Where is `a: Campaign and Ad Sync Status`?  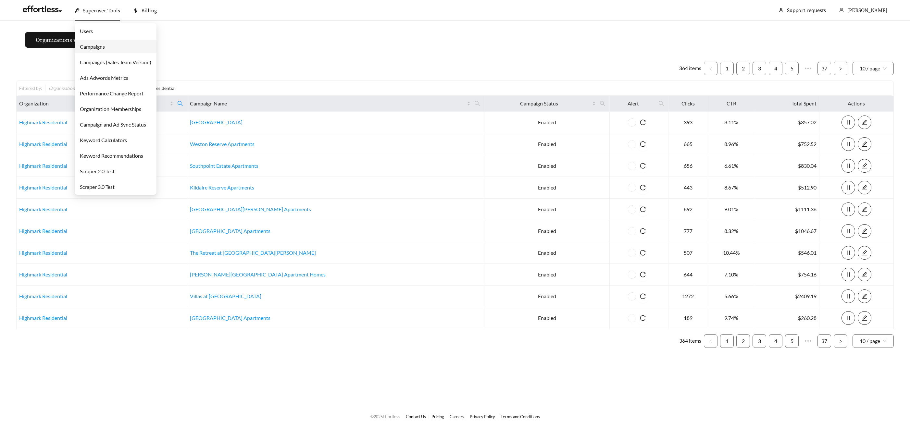
a: Campaign and Ad Sync Status is located at coordinates (113, 124).